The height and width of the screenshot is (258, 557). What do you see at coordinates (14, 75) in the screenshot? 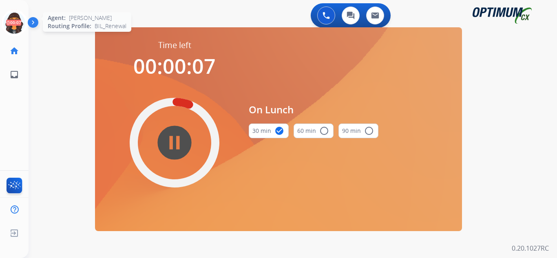
I see `mat-icon: inbox` at bounding box center [14, 75].